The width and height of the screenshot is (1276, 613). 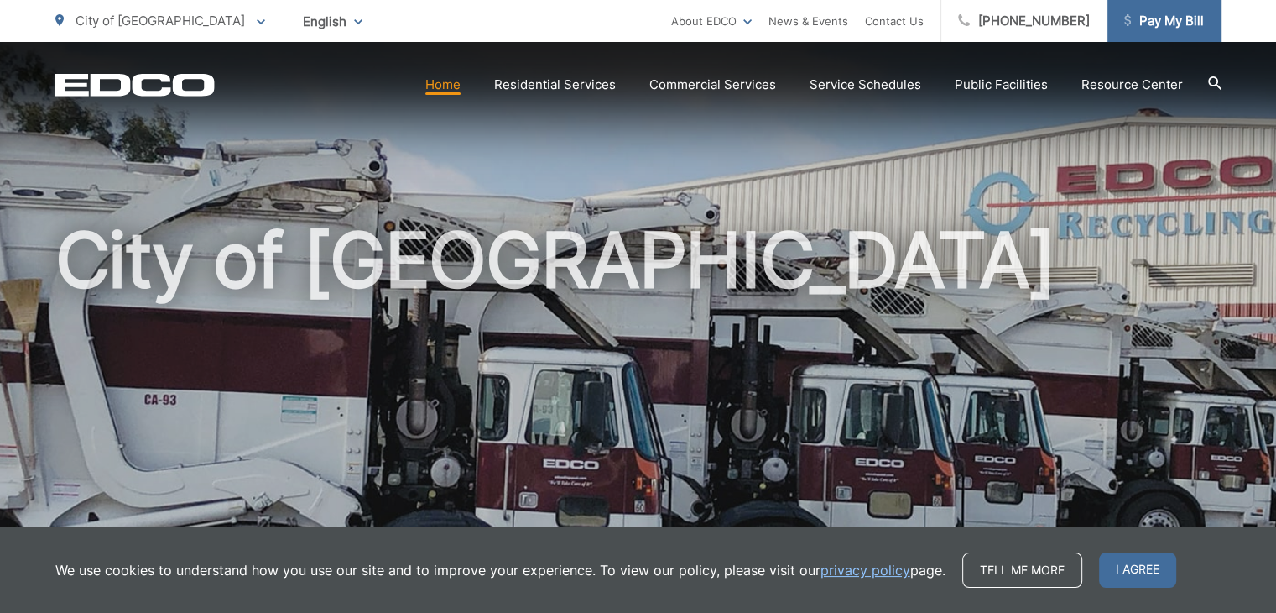 What do you see at coordinates (332, 21) in the screenshot?
I see `span: English` at bounding box center [332, 21].